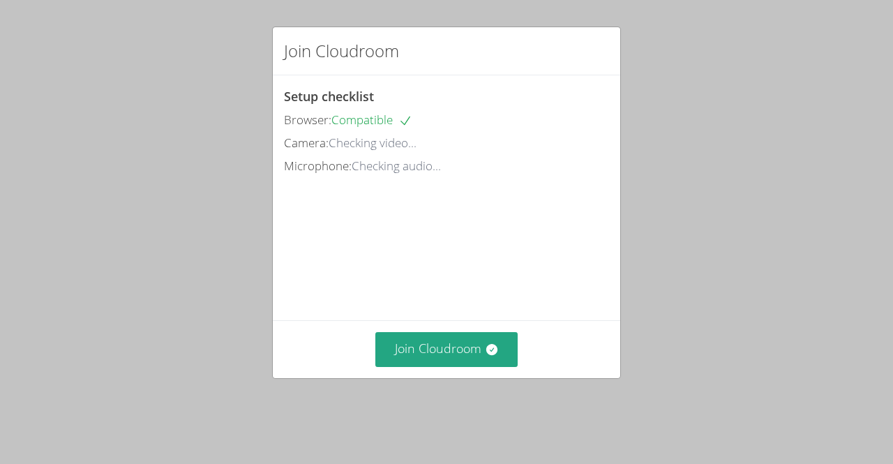 This screenshot has height=464, width=893. I want to click on span: Checking audio..., so click(396, 165).